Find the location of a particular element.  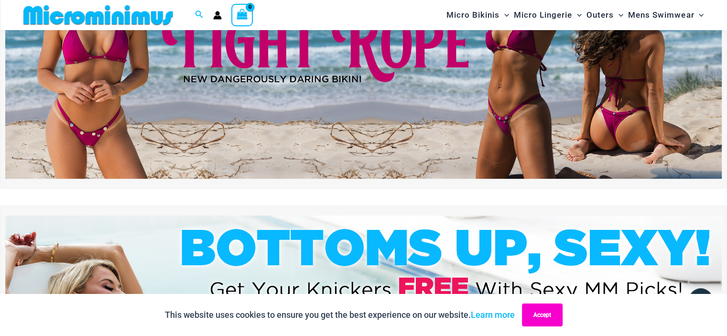

img: MM SHOP LOGO FLAT is located at coordinates (98, 15).